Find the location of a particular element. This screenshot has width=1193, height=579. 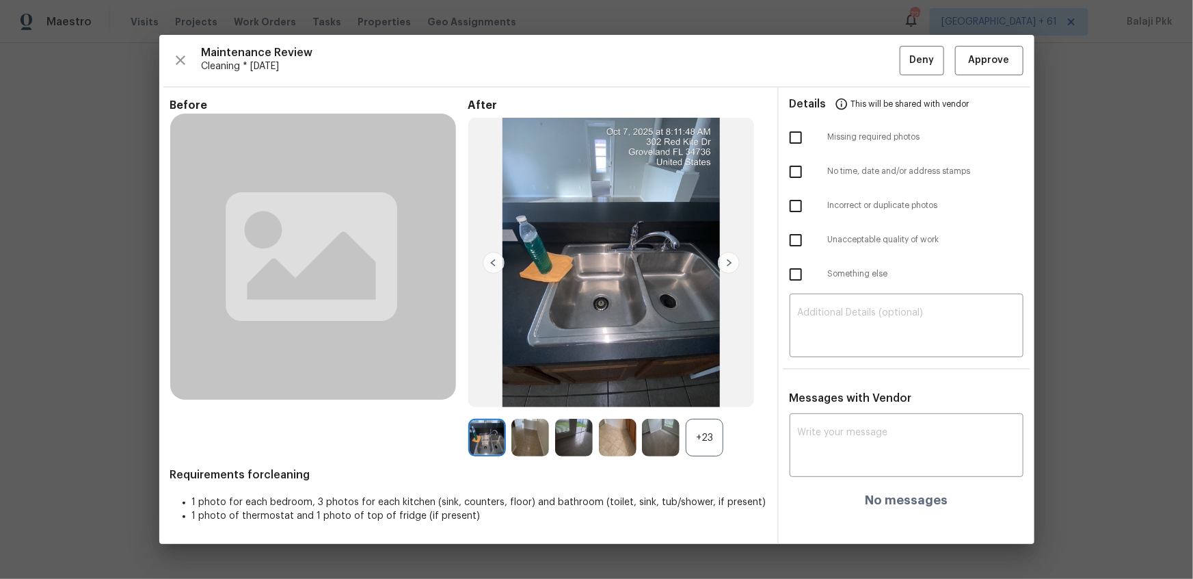

img: right-chevron-button-url is located at coordinates (729, 263).